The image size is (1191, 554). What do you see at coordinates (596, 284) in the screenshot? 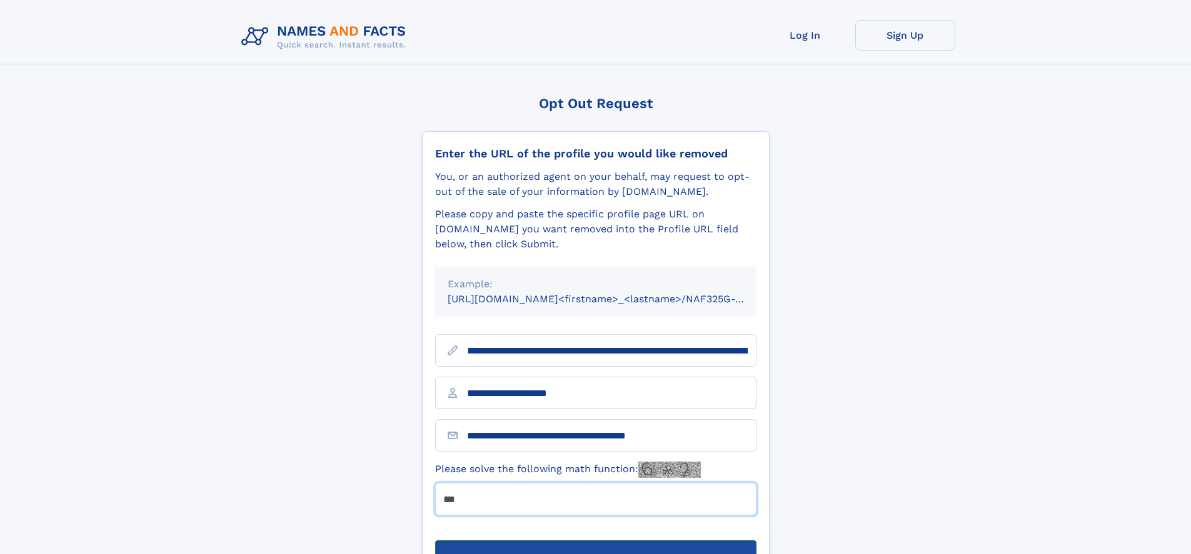
I see `div: Example:` at bounding box center [596, 284].